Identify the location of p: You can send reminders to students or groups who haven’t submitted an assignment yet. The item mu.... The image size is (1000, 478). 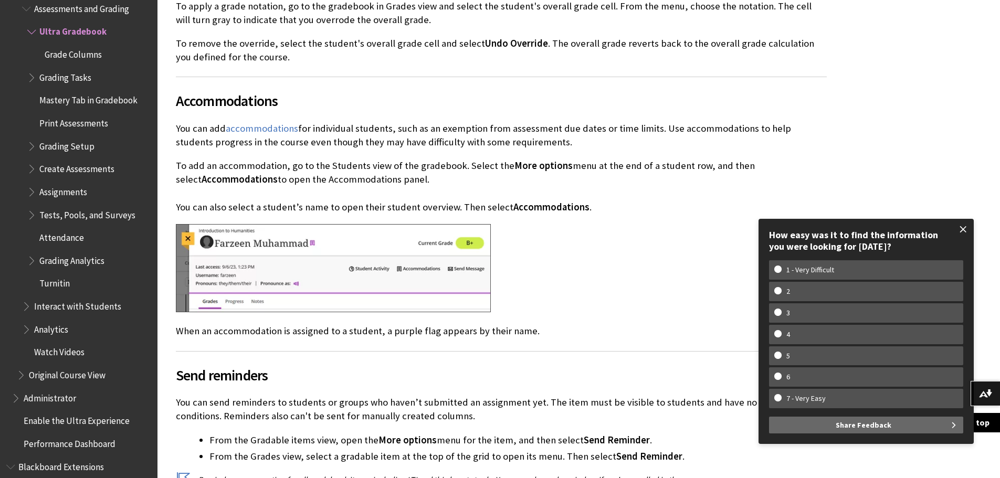
(501, 409).